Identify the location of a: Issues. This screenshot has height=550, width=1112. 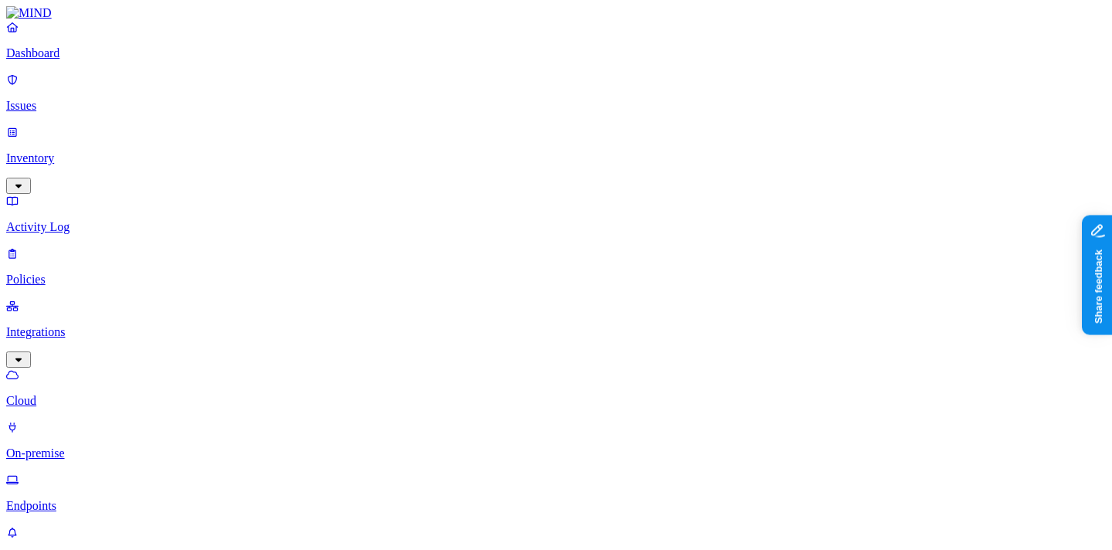
(556, 93).